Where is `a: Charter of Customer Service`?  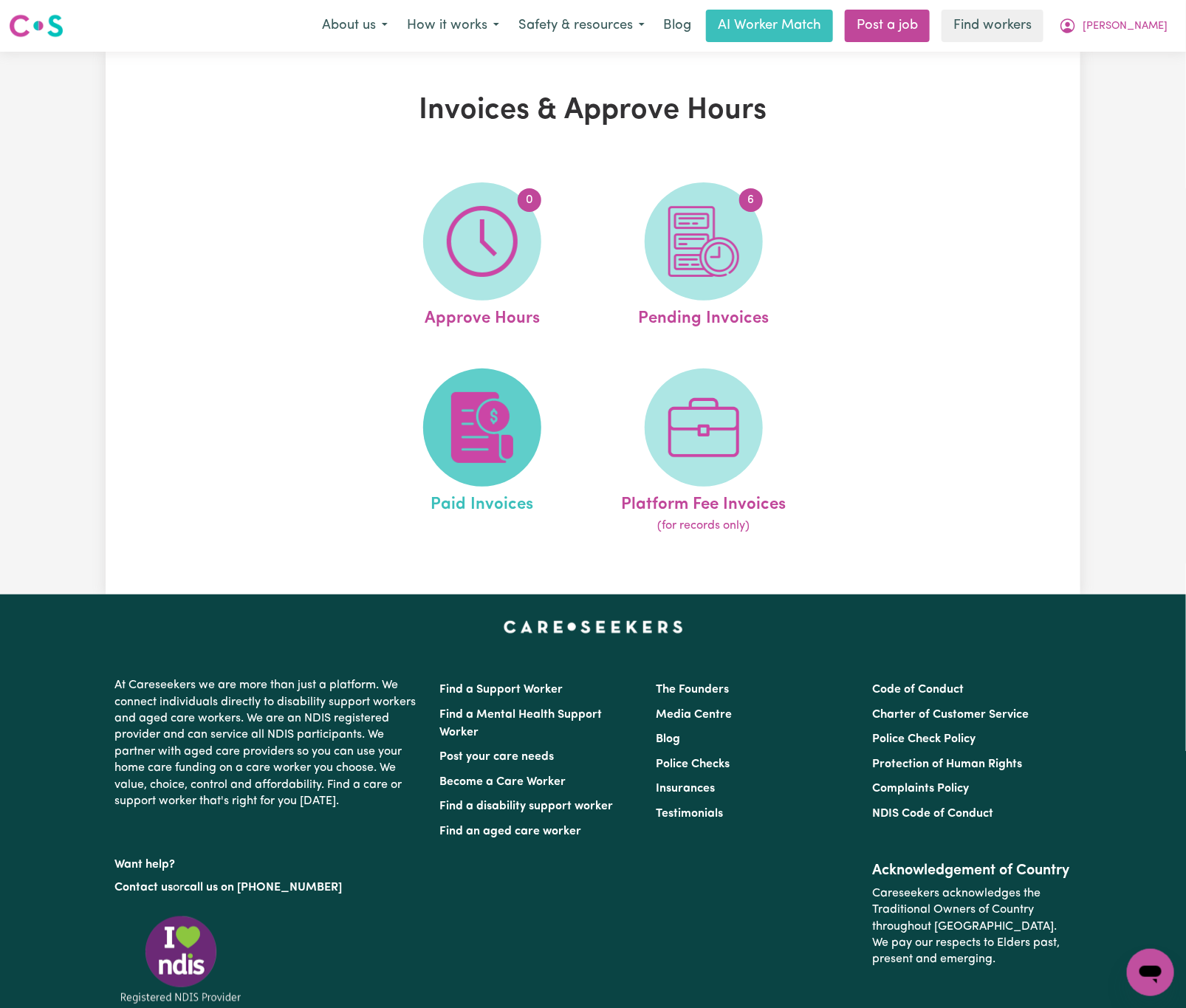 a: Charter of Customer Service is located at coordinates (951, 715).